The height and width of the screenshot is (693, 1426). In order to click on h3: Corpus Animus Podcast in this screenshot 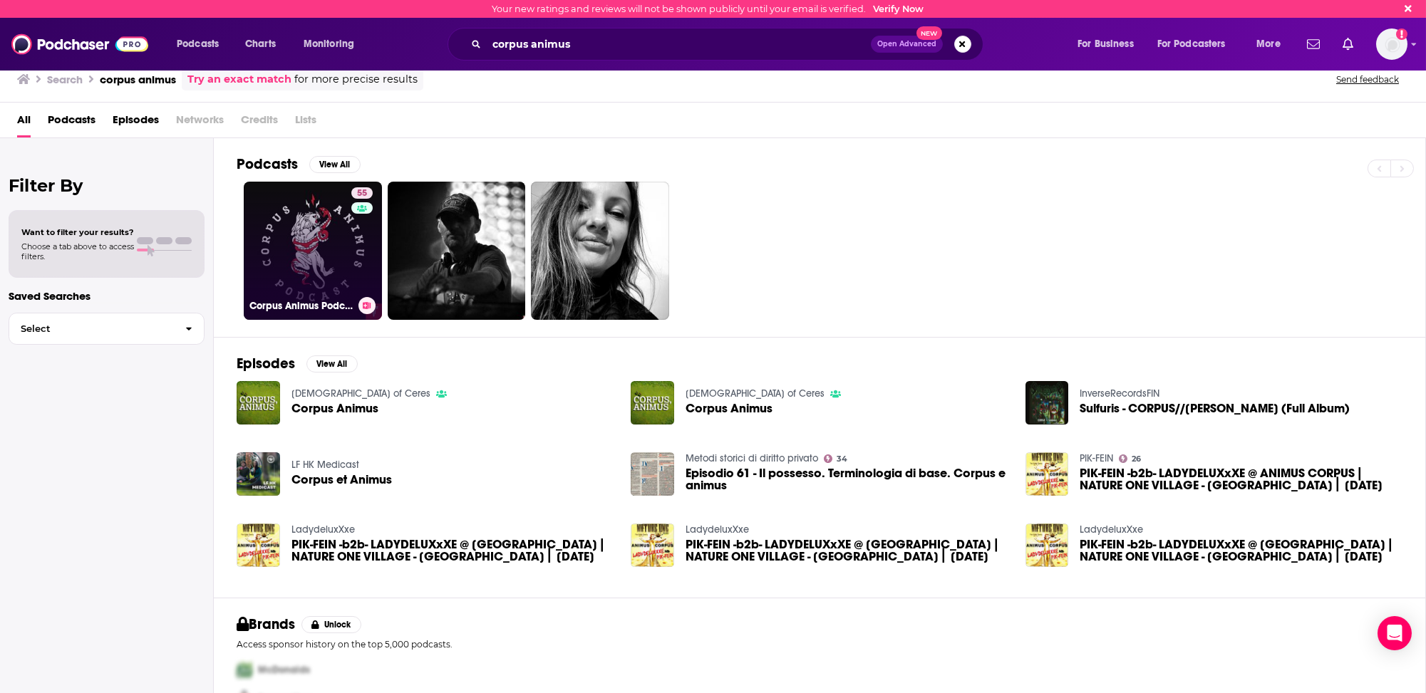, I will do `click(301, 306)`.